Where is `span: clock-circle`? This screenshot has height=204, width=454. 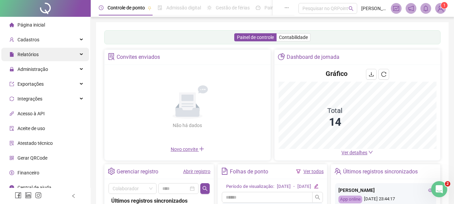
span: clock-circle is located at coordinates (101, 8).